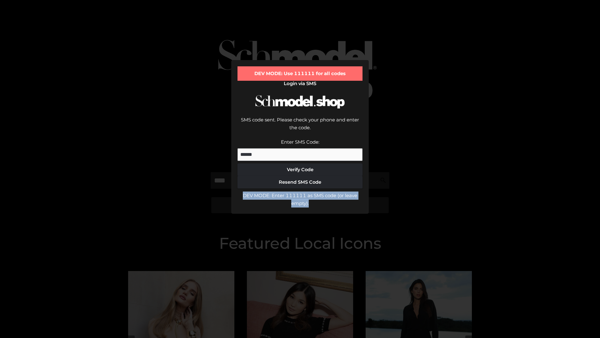 This screenshot has height=338, width=600. Describe the element at coordinates (300, 102) in the screenshot. I see `img: Schmodel Logo` at that location.